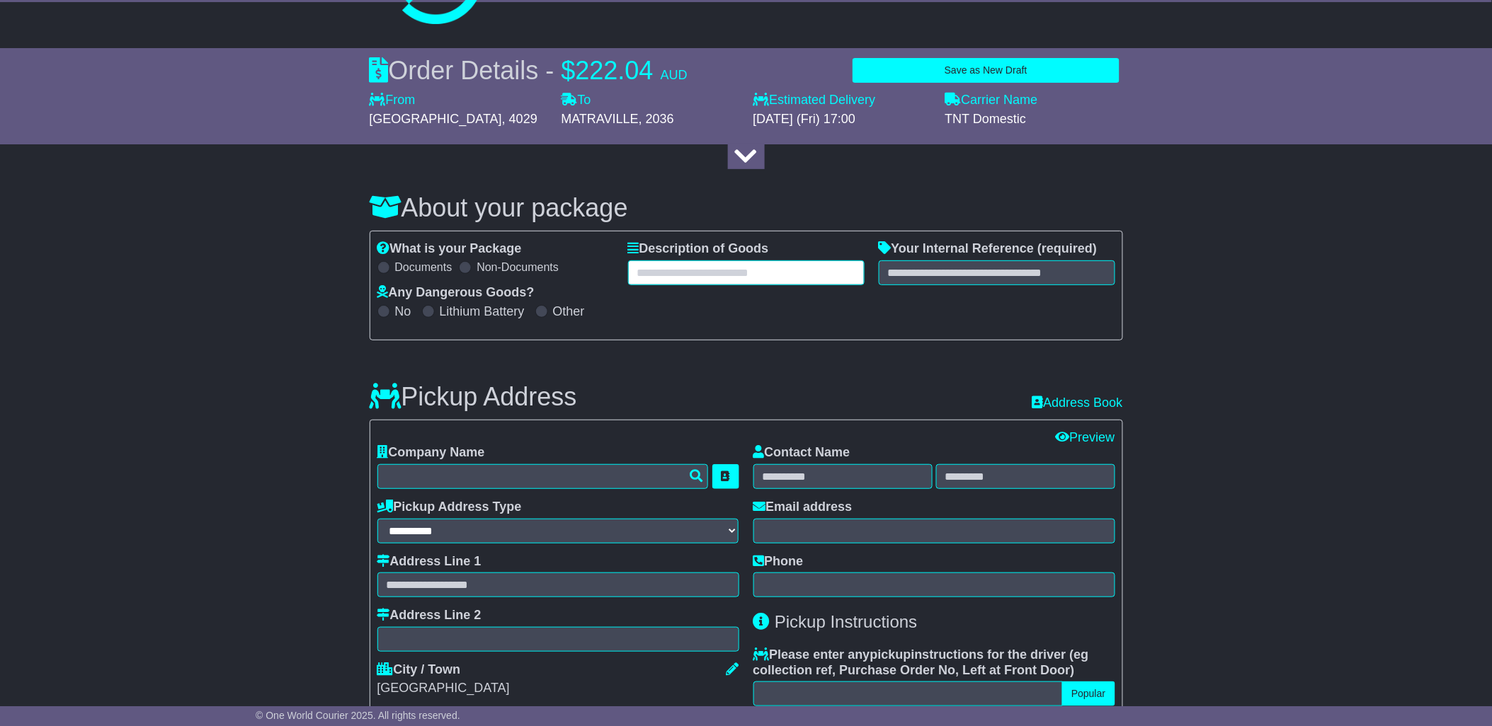 The width and height of the screenshot is (1492, 726). Describe the element at coordinates (698, 249) in the screenshot. I see `label: Description of Goods` at that location.